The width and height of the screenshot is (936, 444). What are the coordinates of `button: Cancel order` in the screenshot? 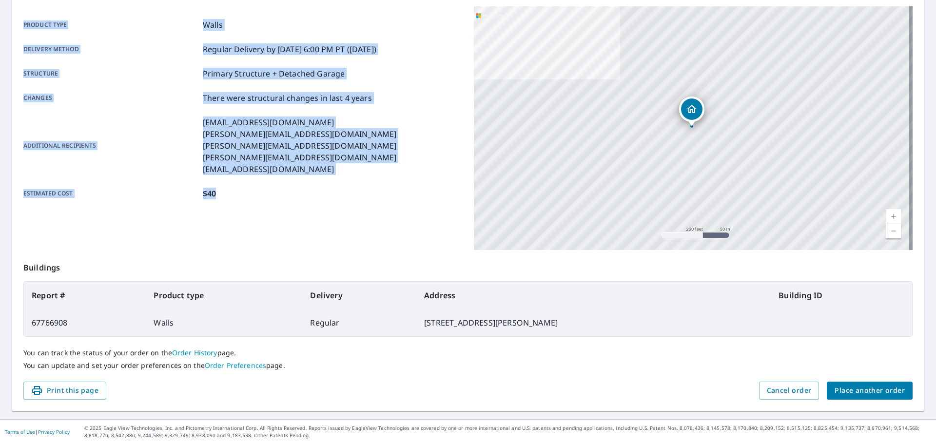 It's located at (789, 390).